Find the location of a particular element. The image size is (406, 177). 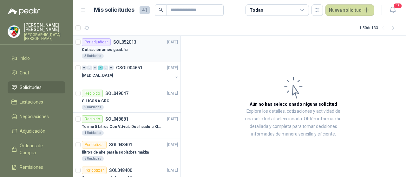

img: Logo peakr is located at coordinates (24, 11).